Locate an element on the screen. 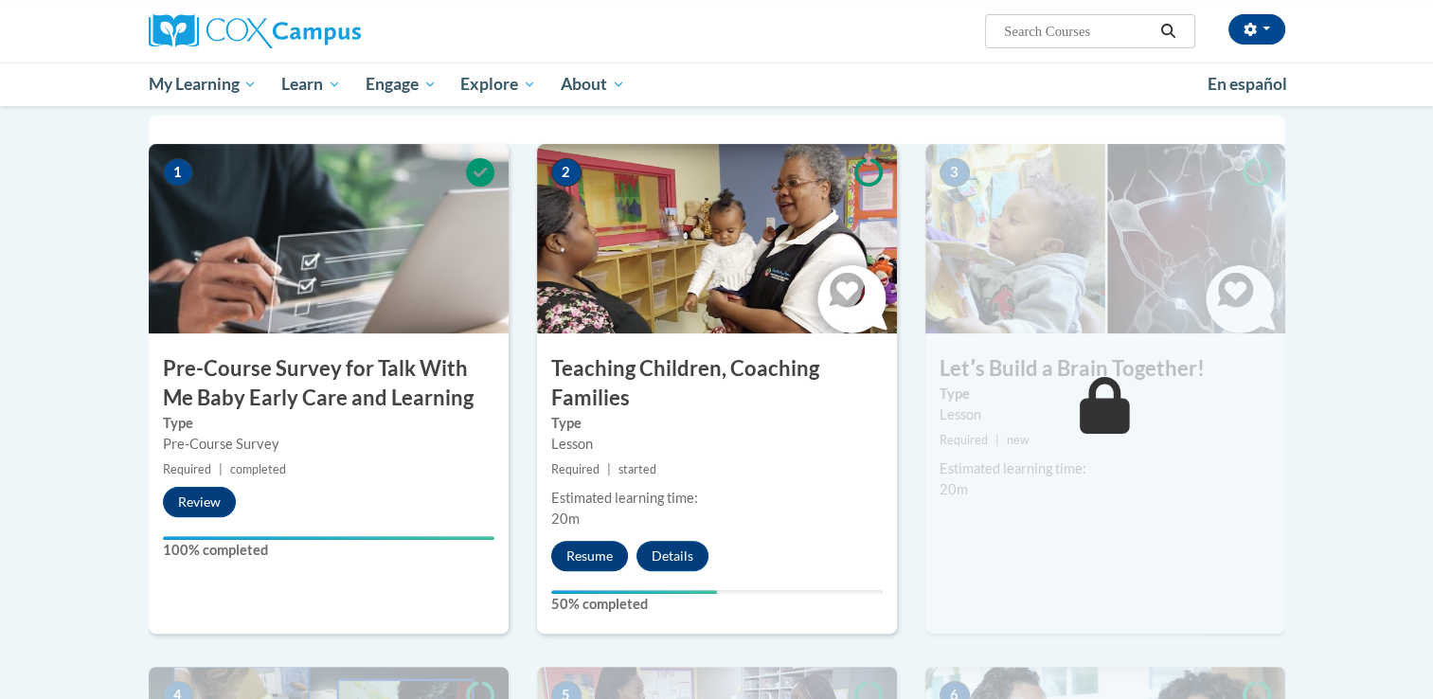 Image resolution: width=1433 pixels, height=699 pixels. a: Explore is located at coordinates (498, 84).